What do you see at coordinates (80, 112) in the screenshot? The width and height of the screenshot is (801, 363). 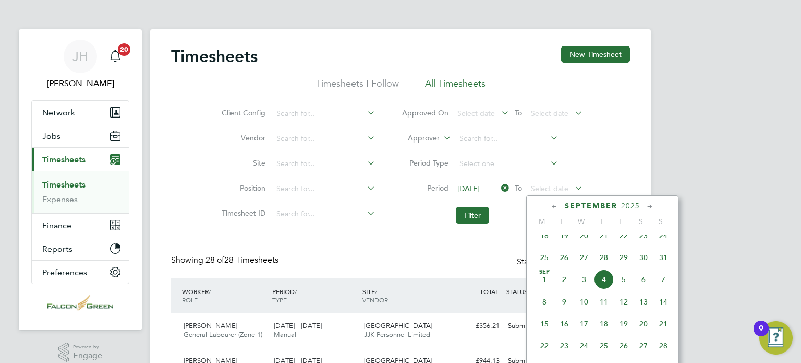 I see `button: Network` at bounding box center [80, 112].